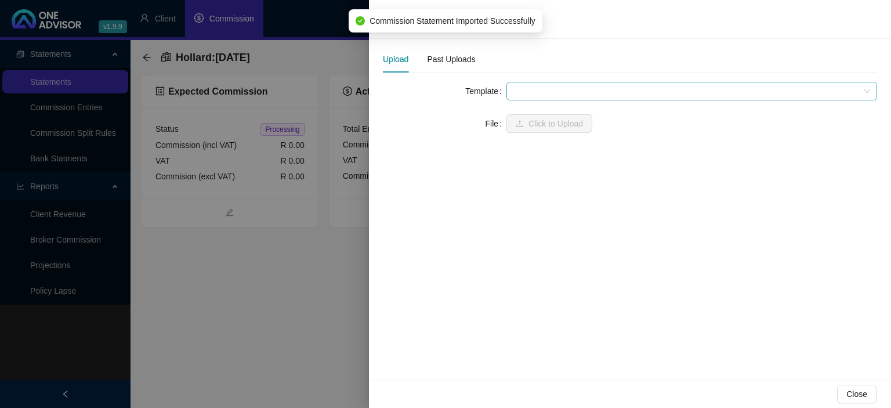 This screenshot has width=891, height=408. What do you see at coordinates (549, 124) in the screenshot?
I see `button: uploadClick to Upload` at bounding box center [549, 124].